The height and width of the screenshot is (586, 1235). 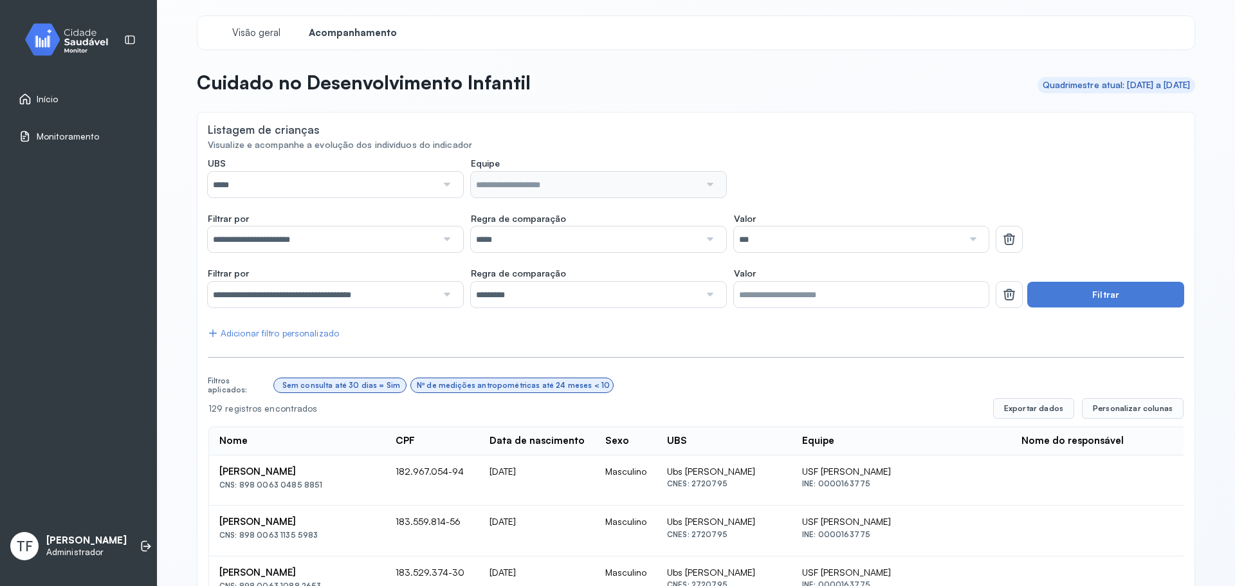 I want to click on div: Filtros aplicados:, so click(x=238, y=385).